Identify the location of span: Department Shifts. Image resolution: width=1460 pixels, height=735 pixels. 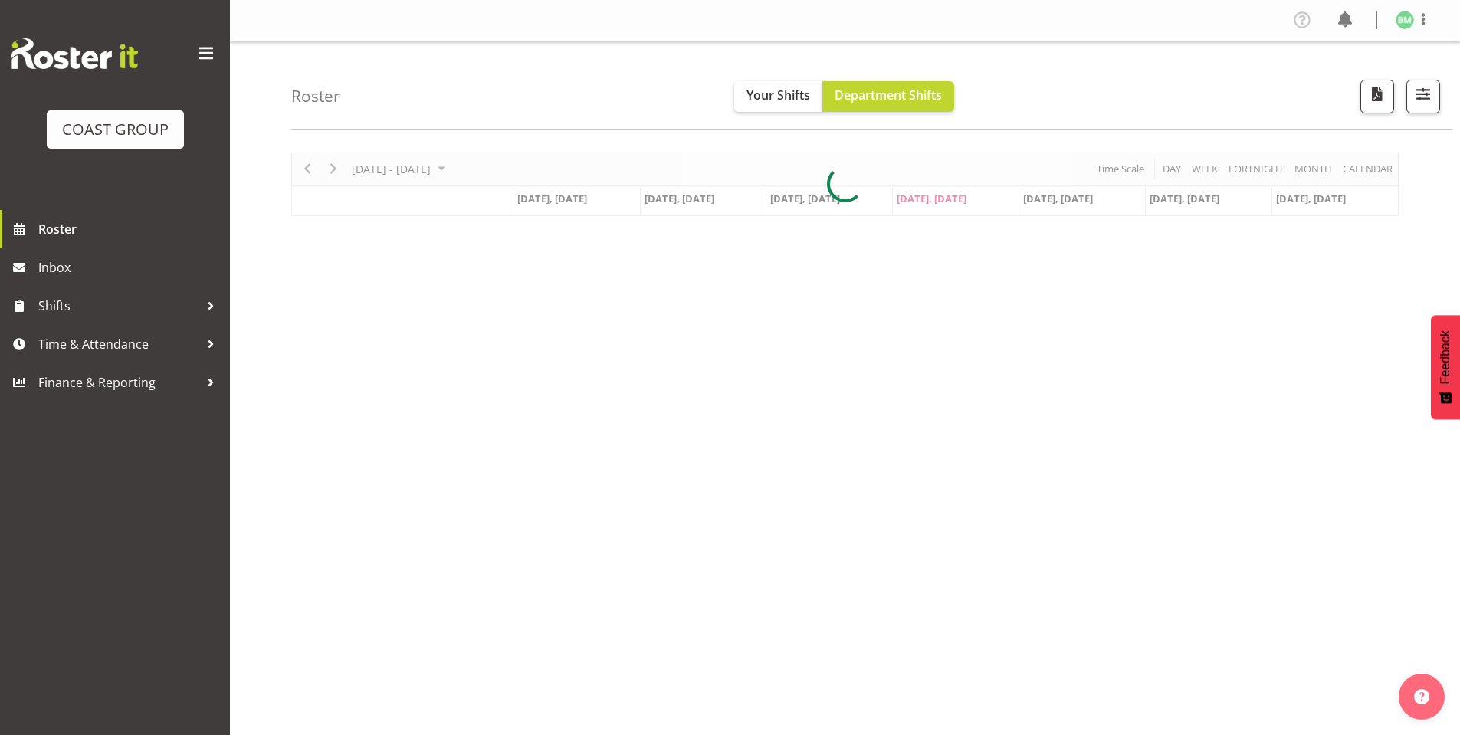
(888, 95).